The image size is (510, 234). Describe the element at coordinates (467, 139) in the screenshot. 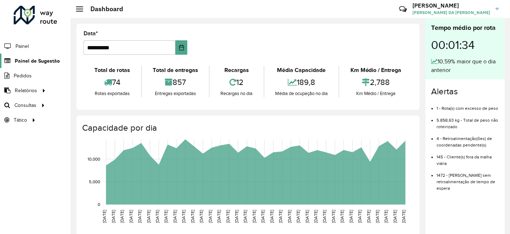

I see `li: 4 - Retroalimentação(ões) de coordenadas pendente(s)` at that location.